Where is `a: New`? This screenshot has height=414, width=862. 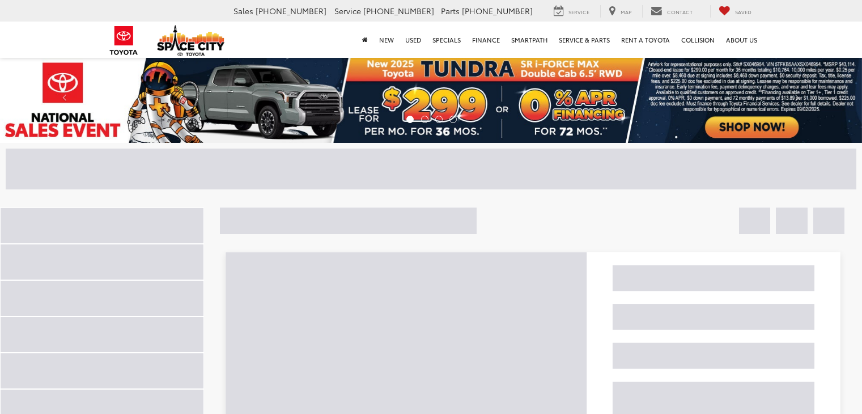 a: New is located at coordinates (387, 40).